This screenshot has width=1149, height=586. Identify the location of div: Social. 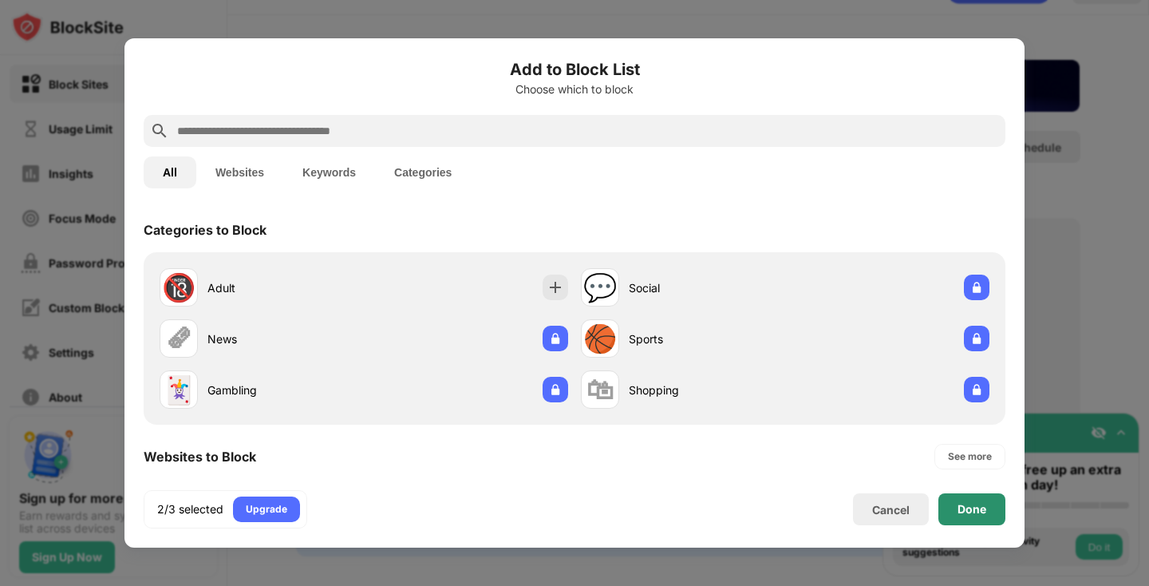
(707, 287).